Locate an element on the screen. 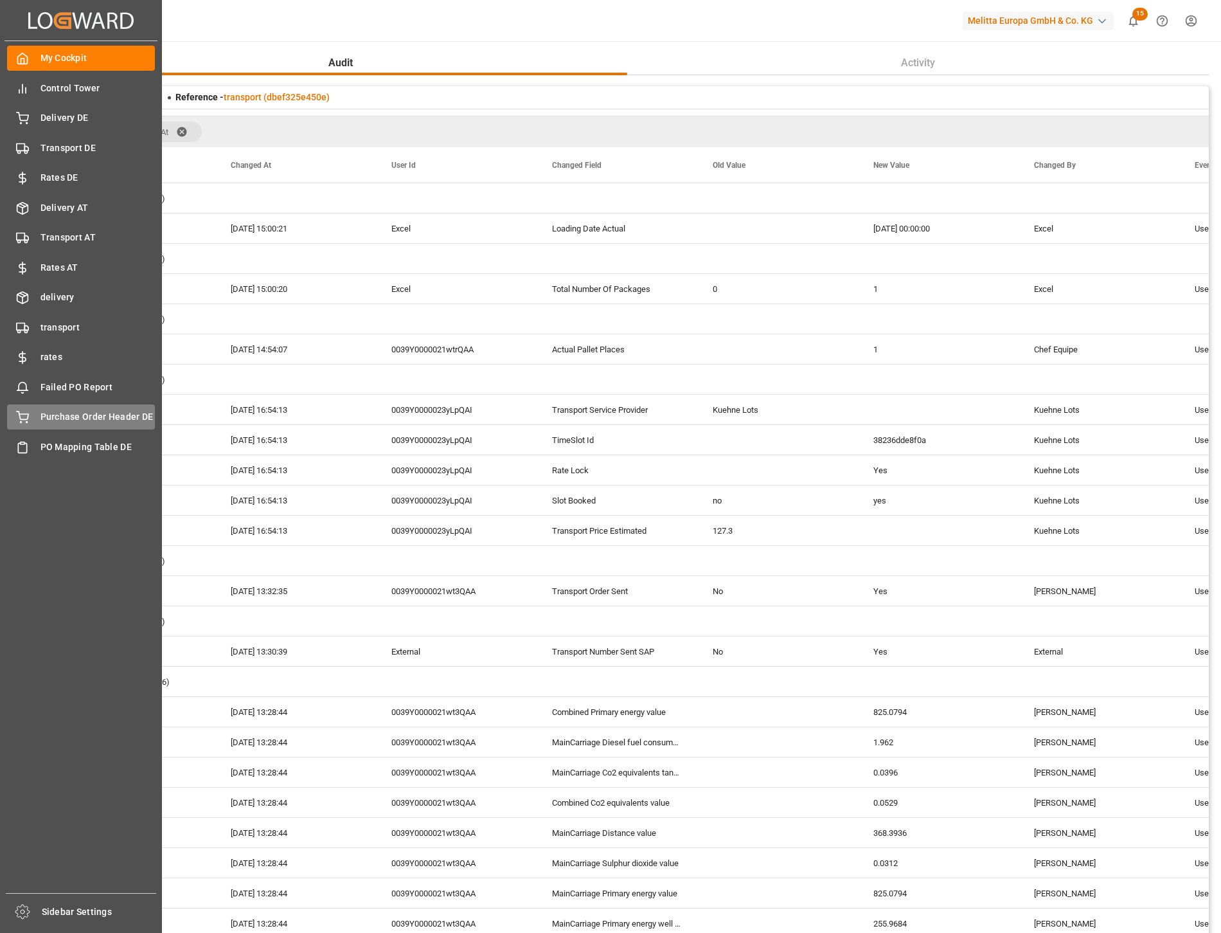 This screenshot has width=1221, height=933. span: Reference - is located at coordinates (253, 97).